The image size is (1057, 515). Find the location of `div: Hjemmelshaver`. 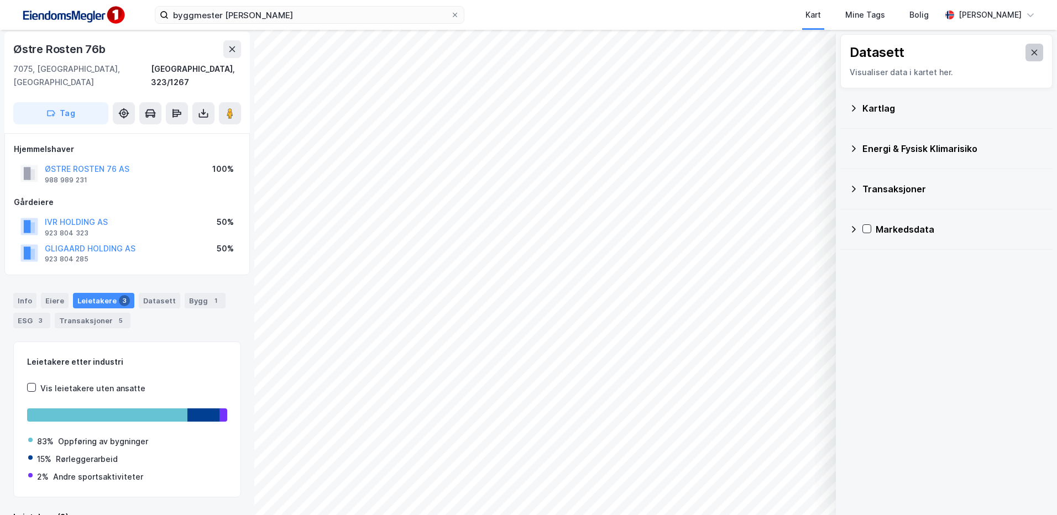

div: Hjemmelshaver is located at coordinates (127, 149).